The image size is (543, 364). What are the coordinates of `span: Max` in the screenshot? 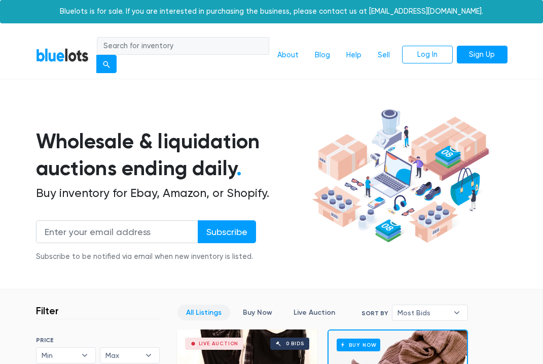 It's located at (123, 355).